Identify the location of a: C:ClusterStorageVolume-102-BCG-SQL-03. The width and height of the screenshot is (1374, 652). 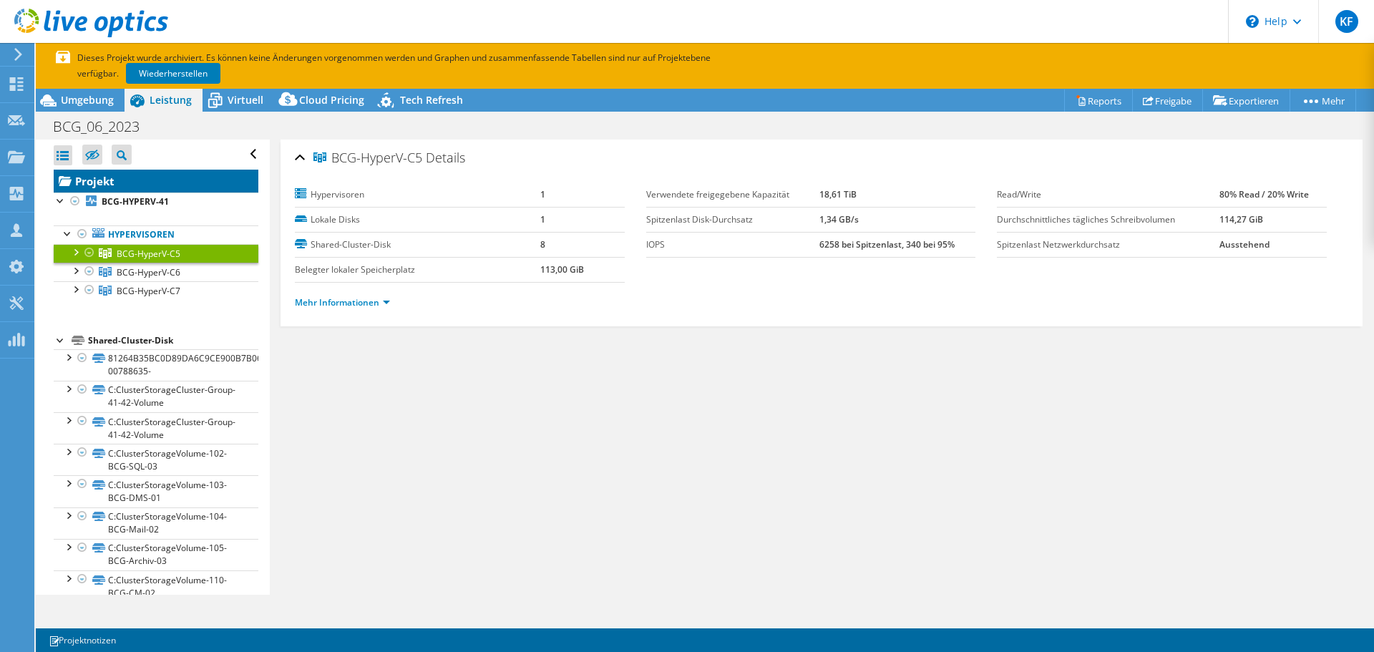
(156, 459).